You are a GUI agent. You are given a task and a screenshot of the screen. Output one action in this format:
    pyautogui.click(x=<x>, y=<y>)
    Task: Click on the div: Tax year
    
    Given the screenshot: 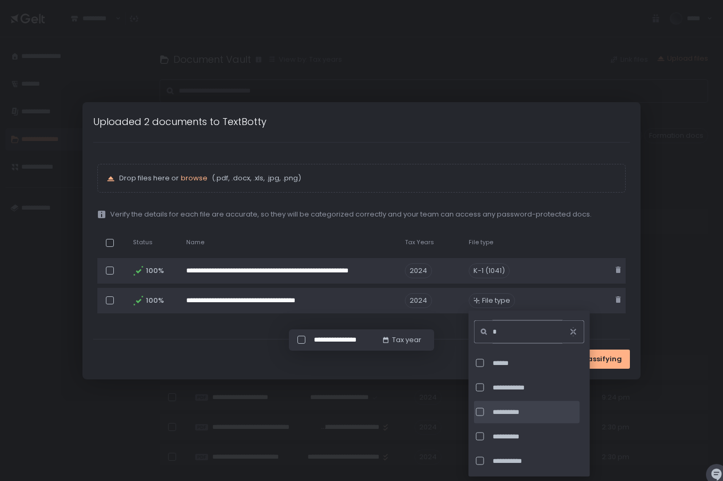 What is the action you would take?
    pyautogui.click(x=401, y=340)
    